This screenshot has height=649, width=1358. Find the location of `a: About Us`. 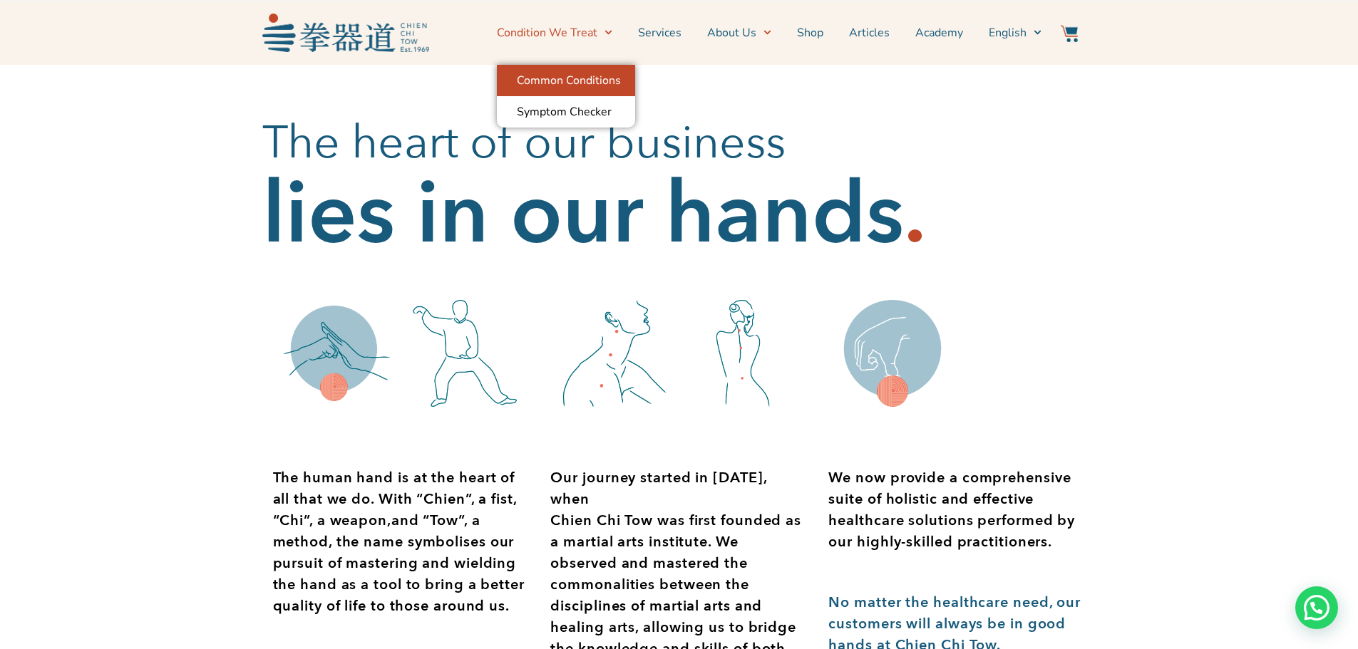

a: About Us is located at coordinates (739, 33).